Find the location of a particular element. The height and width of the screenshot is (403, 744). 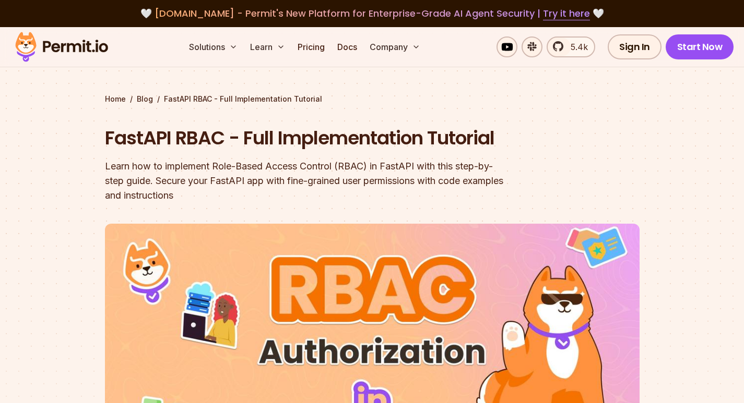

a: Try it here is located at coordinates (566, 14).